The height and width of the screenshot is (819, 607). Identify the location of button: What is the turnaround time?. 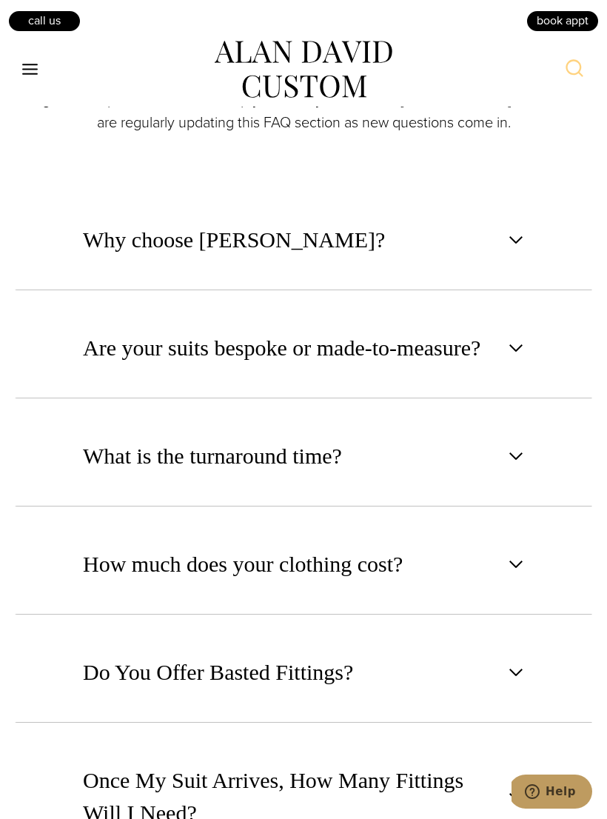
(303, 456).